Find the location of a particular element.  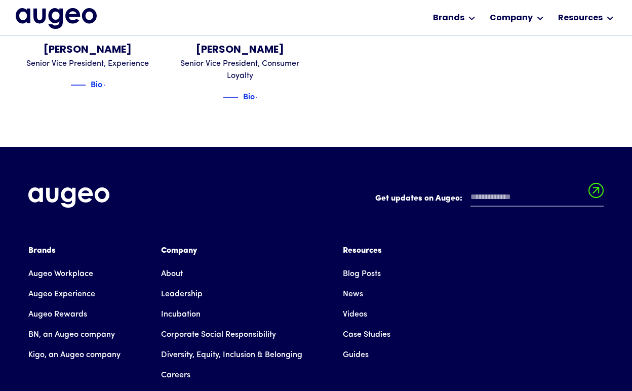

a: Augeo Experience is located at coordinates (62, 294).